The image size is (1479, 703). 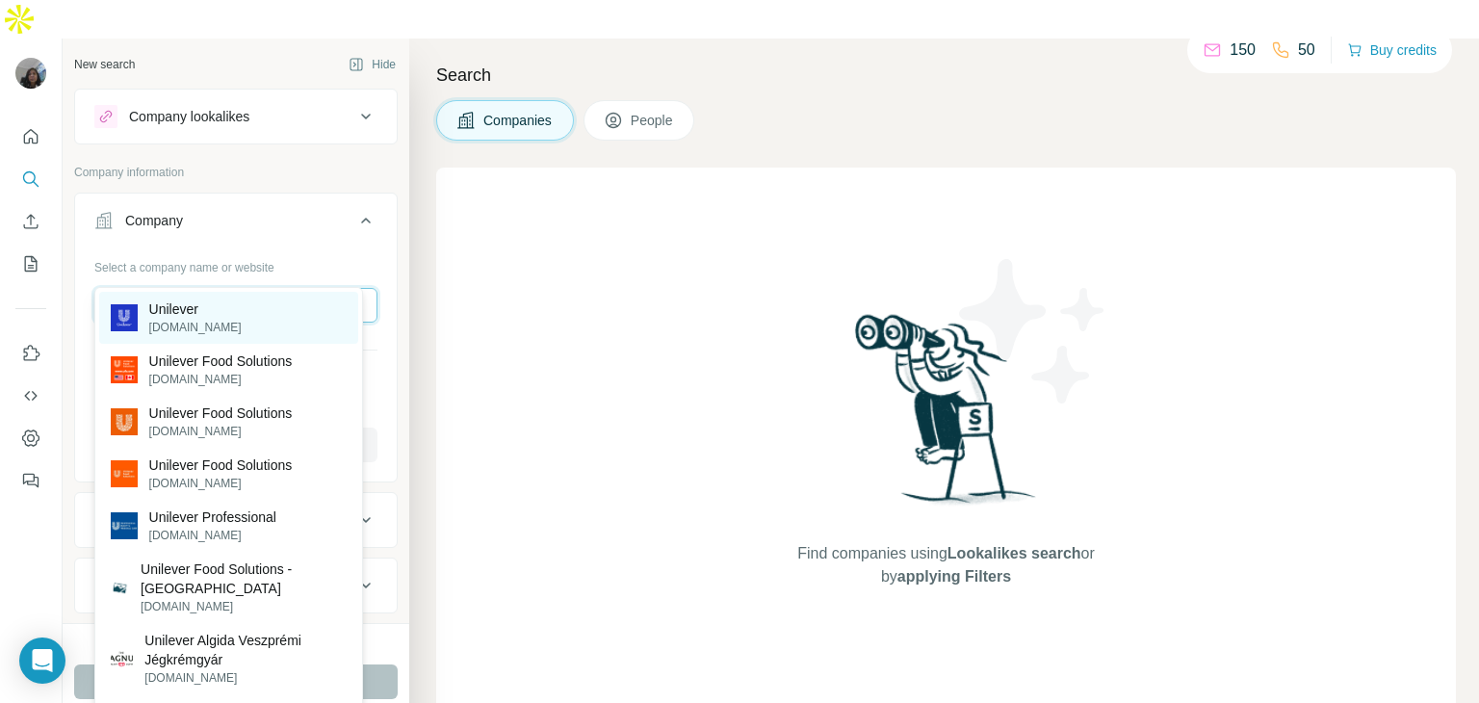 What do you see at coordinates (946, 75) in the screenshot?
I see `h4: Search` at bounding box center [946, 75].